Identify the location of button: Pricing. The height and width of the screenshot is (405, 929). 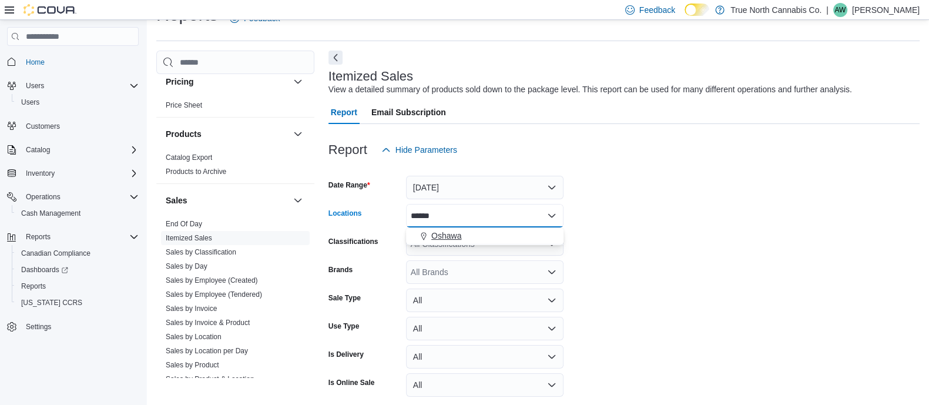
(227, 82).